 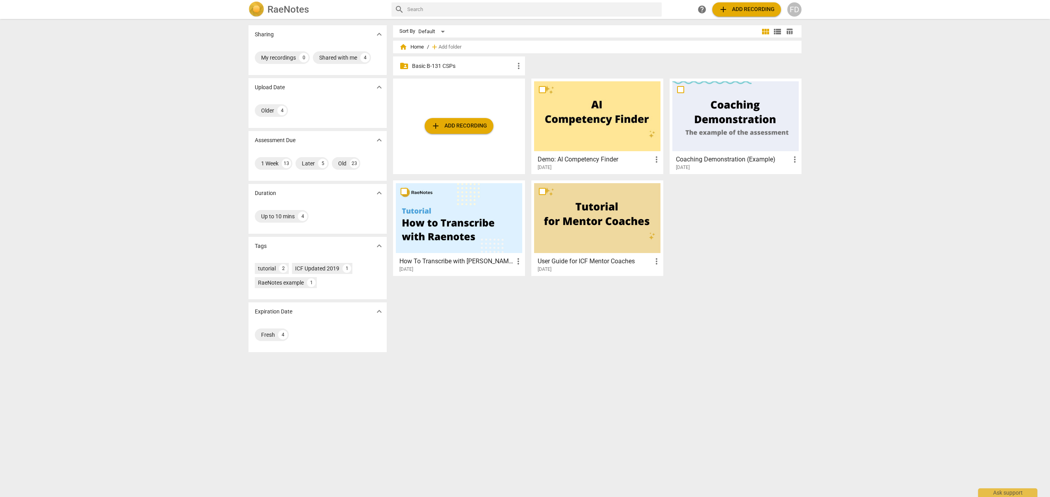 What do you see at coordinates (268, 335) in the screenshot?
I see `div: Fresh` at bounding box center [268, 335].